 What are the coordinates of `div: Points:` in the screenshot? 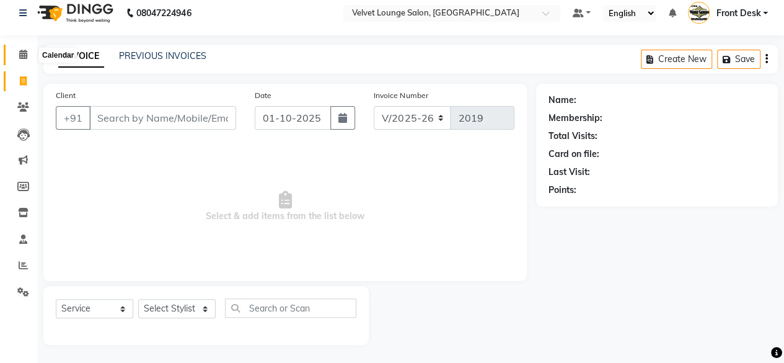 It's located at (562, 190).